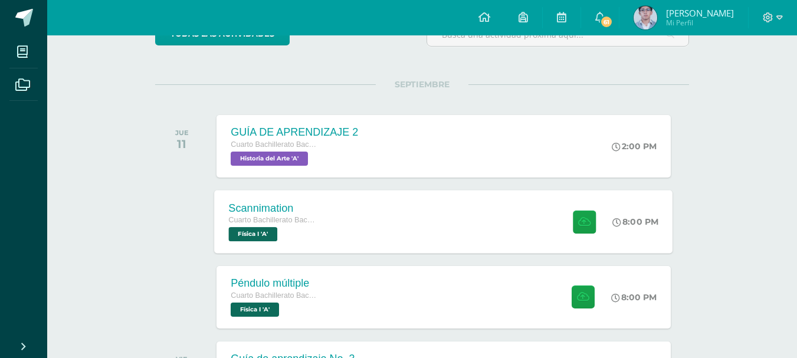 The height and width of the screenshot is (358, 797). What do you see at coordinates (634, 146) in the screenshot?
I see `div: 2:00 PM` at bounding box center [634, 146].